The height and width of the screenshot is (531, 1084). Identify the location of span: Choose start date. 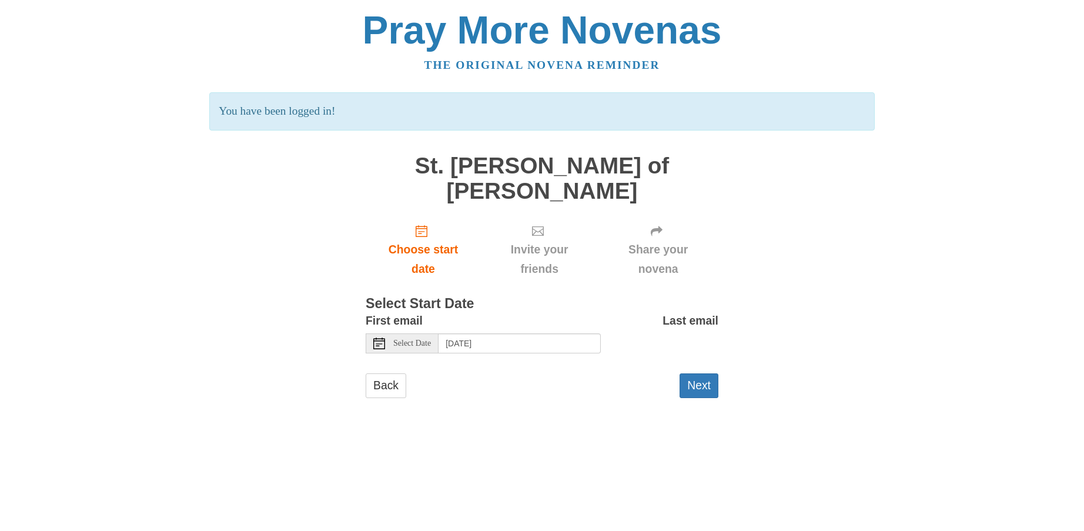
(423, 259).